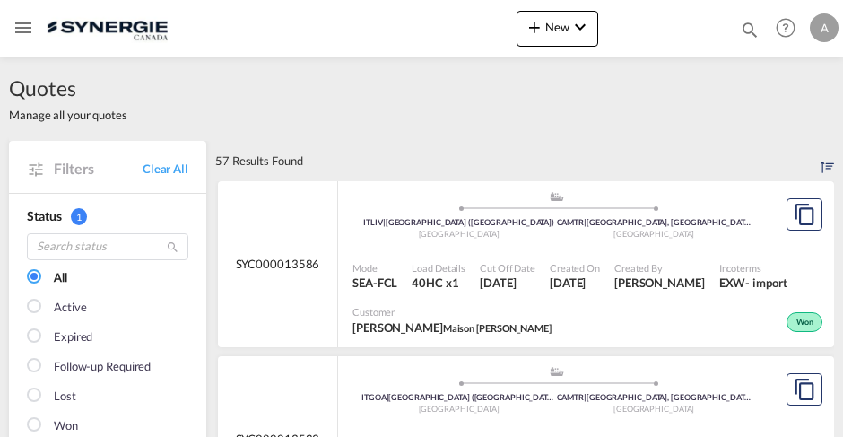 The image size is (843, 437). Describe the element at coordinates (753, 282) in the screenshot. I see `div: EXW import` at that location.